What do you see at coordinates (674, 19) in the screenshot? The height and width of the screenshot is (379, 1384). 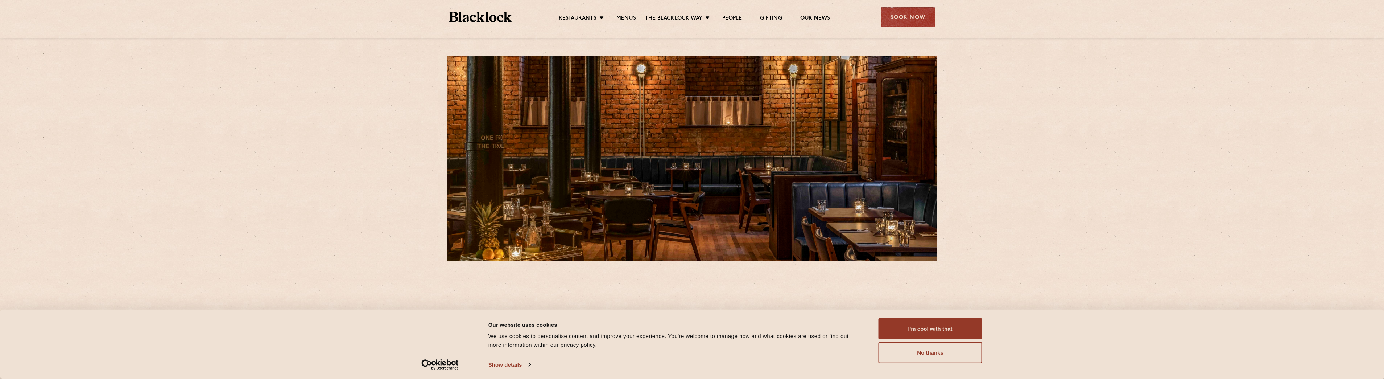 I see `a: The Blacklock Way` at bounding box center [674, 19].